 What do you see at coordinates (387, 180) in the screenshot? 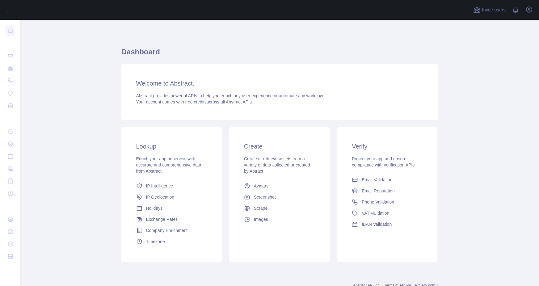
I see `a: Email Validation` at bounding box center [387, 180].